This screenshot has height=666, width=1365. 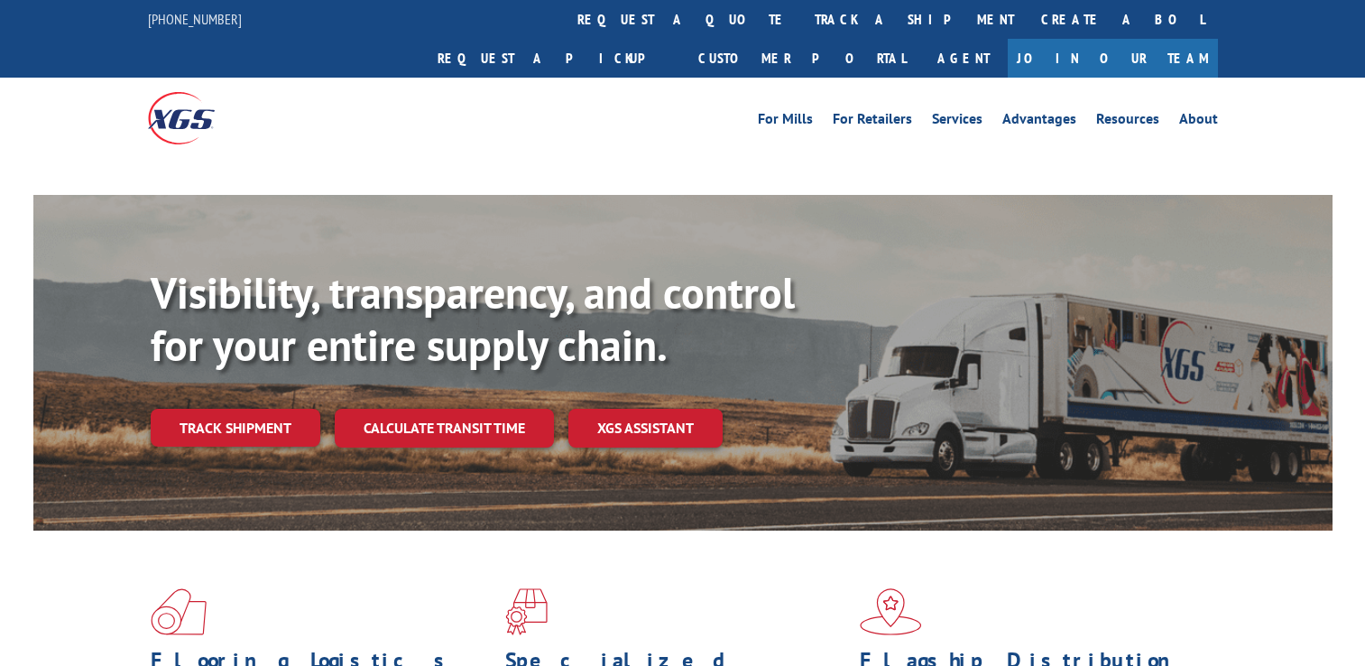 What do you see at coordinates (872, 122) in the screenshot?
I see `a: For Retailers` at bounding box center [872, 122].